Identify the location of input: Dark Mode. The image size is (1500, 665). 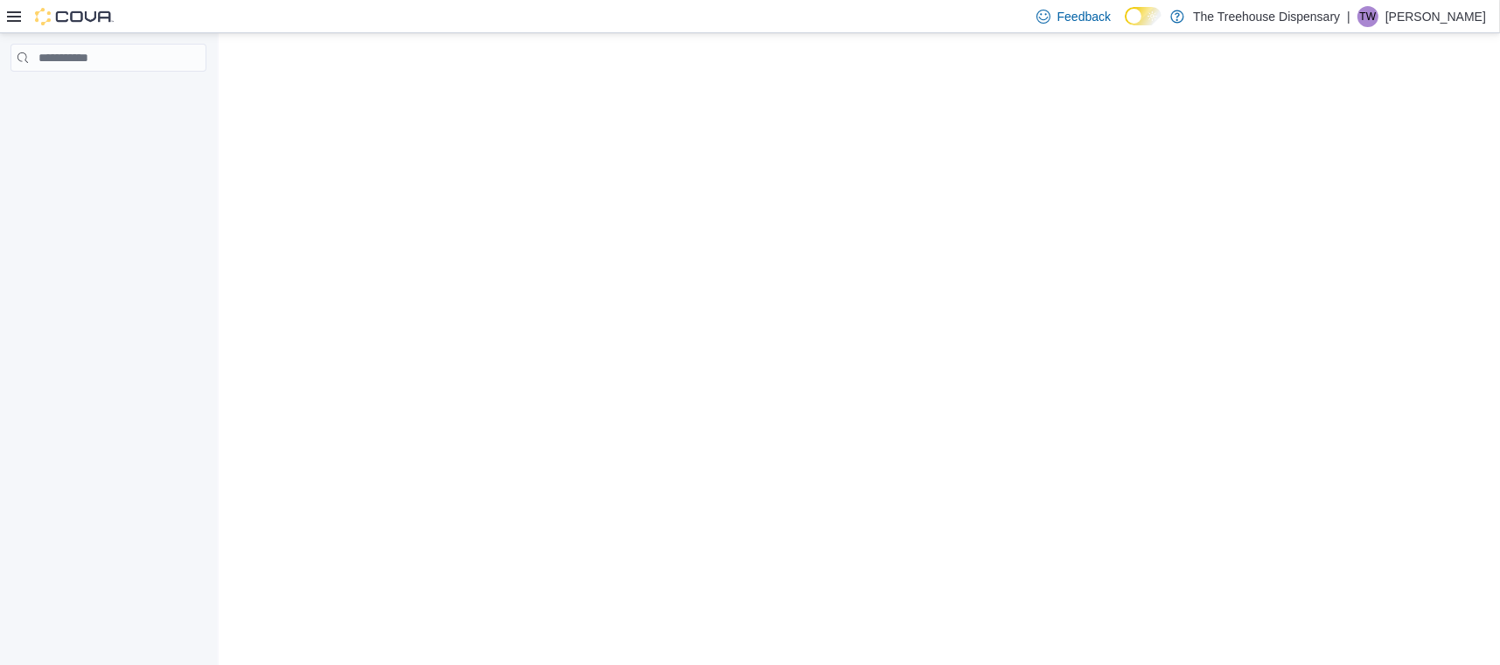
(1143, 16).